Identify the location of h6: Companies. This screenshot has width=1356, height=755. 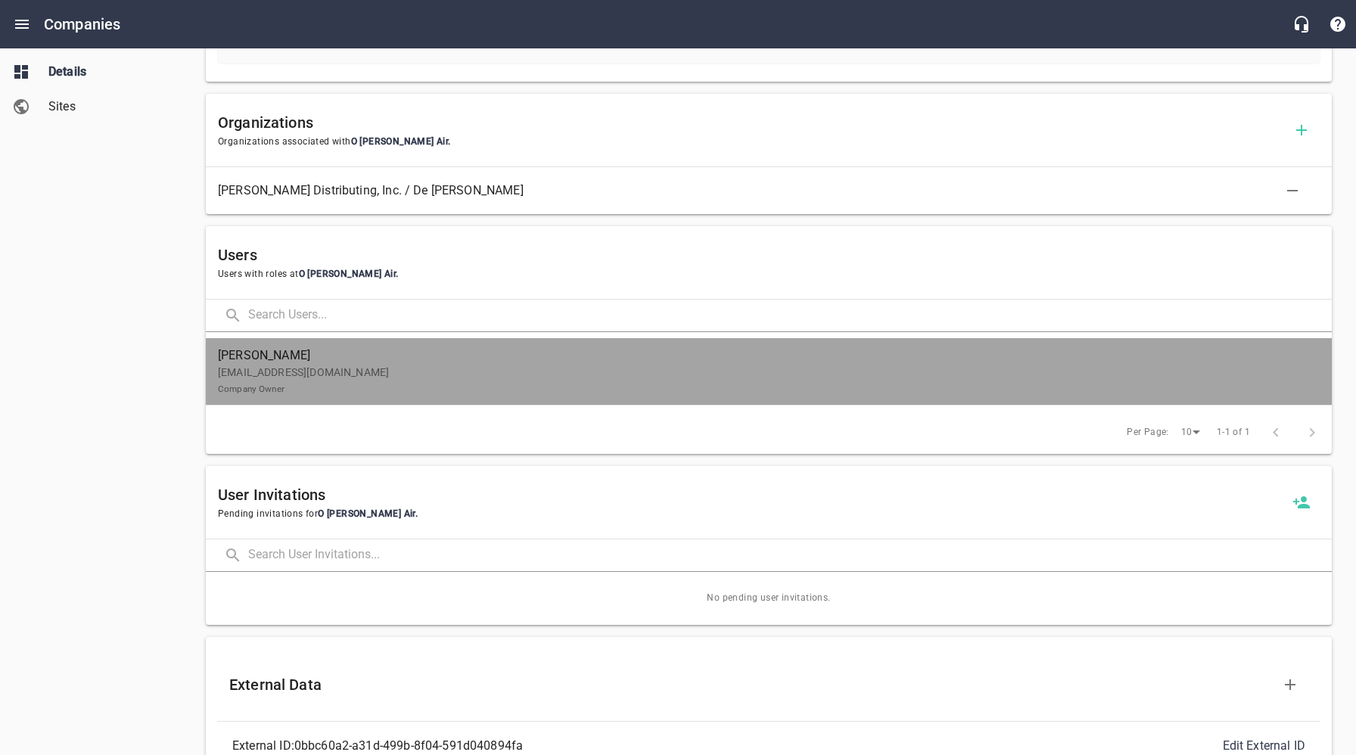
(82, 24).